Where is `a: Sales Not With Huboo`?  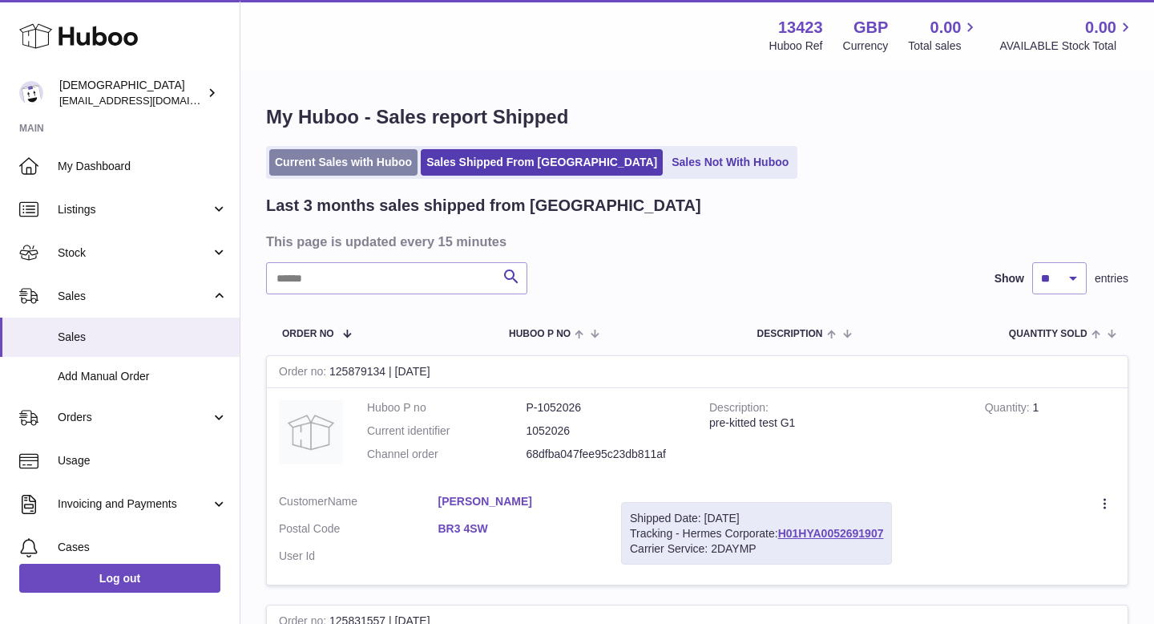
a: Sales Not With Huboo is located at coordinates (730, 162).